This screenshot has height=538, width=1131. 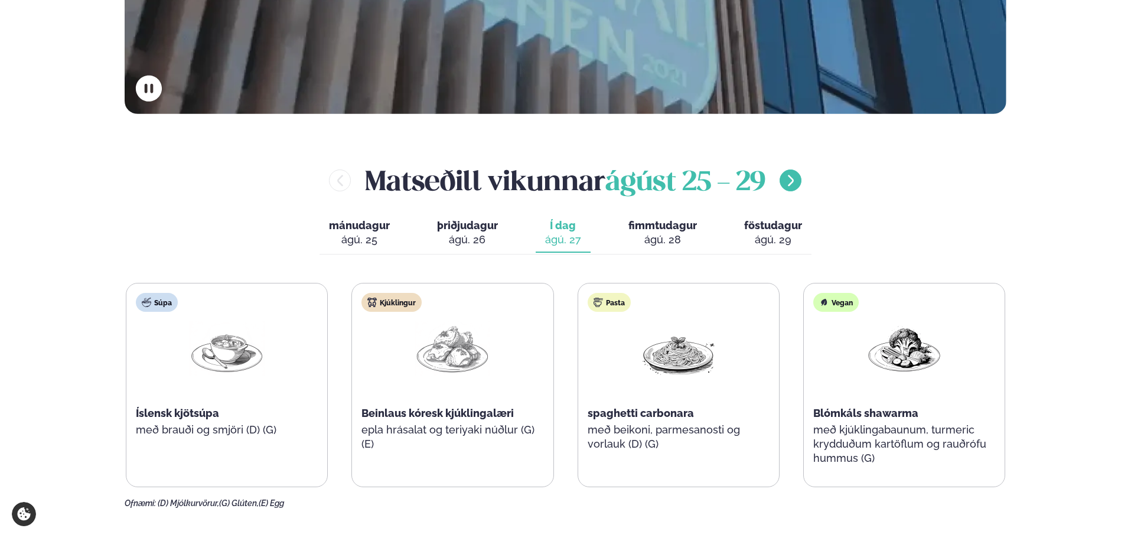 What do you see at coordinates (565, 180) in the screenshot?
I see `h2: Matseðill vikunnar` at bounding box center [565, 180].